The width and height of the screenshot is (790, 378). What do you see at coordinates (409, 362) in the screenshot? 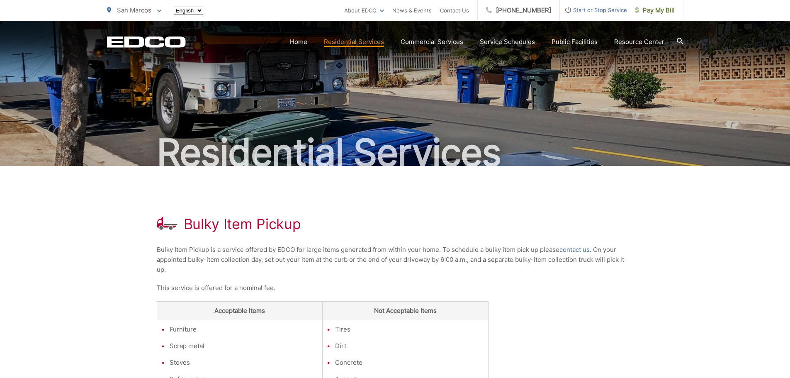
I see `li: Concrete` at bounding box center [409, 362].